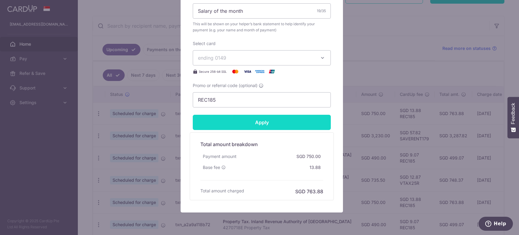 The image size is (519, 235). Describe the element at coordinates (220, 156) in the screenshot. I see `div: Payment amount` at that location.